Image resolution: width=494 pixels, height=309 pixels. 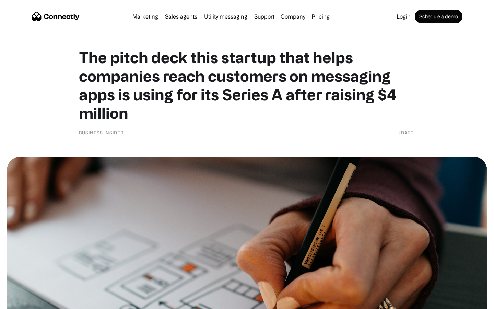 I want to click on a: Sales agents, so click(x=181, y=16).